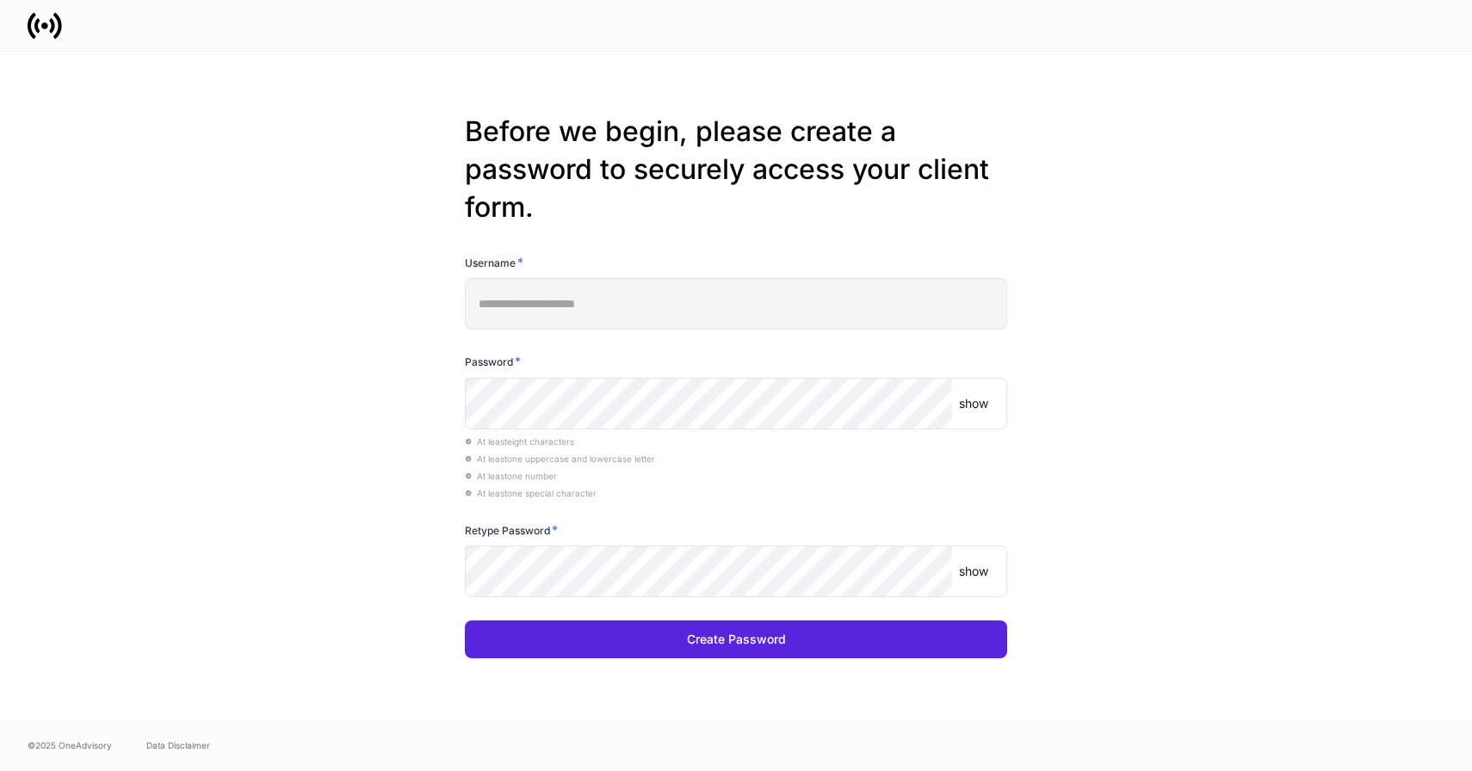 This screenshot has height=771, width=1472. What do you see at coordinates (510, 476) in the screenshot?
I see `span: At least one number` at bounding box center [510, 476].